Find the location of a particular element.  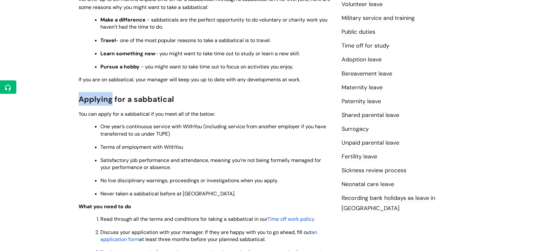

a: Volunteer leave is located at coordinates (362, 4).